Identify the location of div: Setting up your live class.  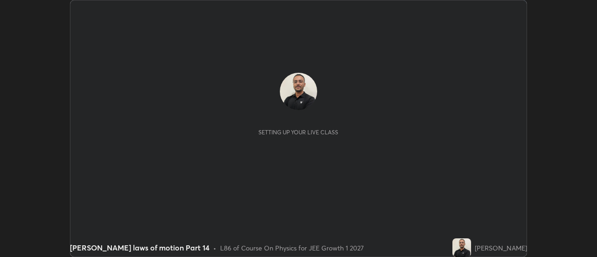
(298, 132).